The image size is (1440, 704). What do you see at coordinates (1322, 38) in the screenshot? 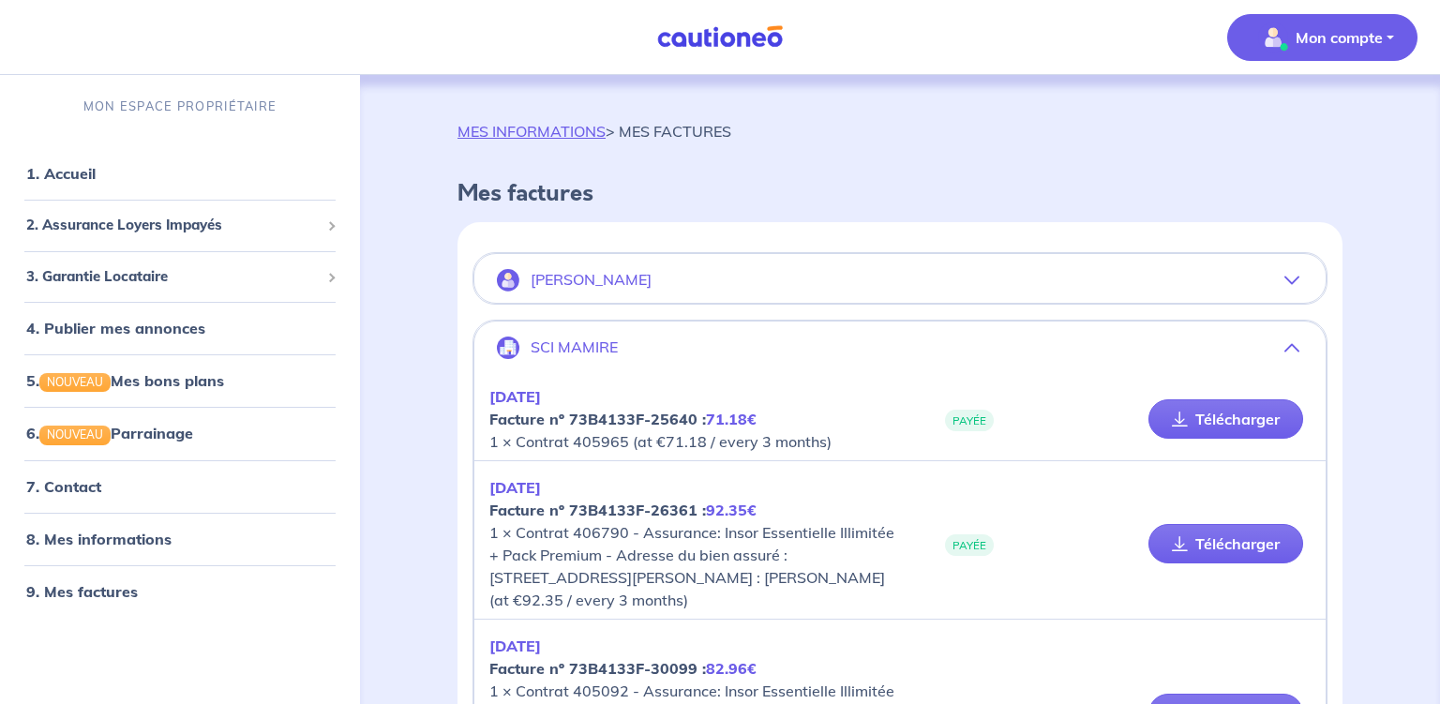
I see `button: illu_account_valid_menu.svgMon compte` at bounding box center [1322, 38].